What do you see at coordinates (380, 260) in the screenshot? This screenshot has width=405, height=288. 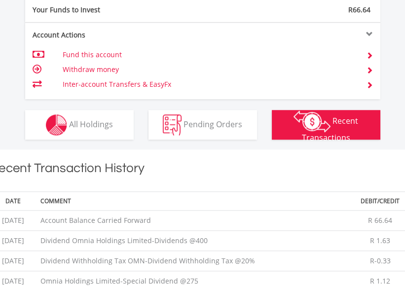 I see `span: R-0.33` at bounding box center [380, 260].